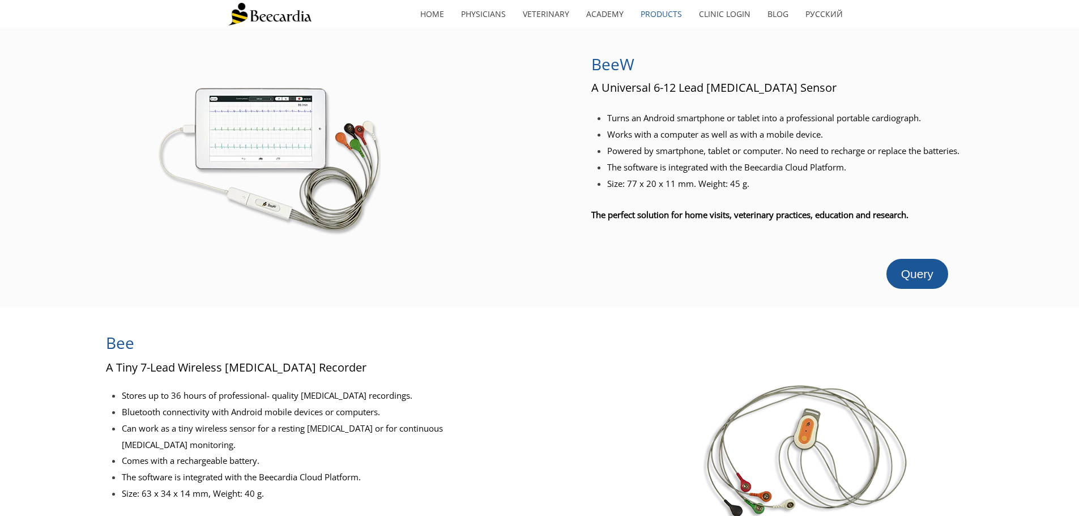 Image resolution: width=1079 pixels, height=516 pixels. What do you see at coordinates (605, 14) in the screenshot?
I see `a: Academy` at bounding box center [605, 14].